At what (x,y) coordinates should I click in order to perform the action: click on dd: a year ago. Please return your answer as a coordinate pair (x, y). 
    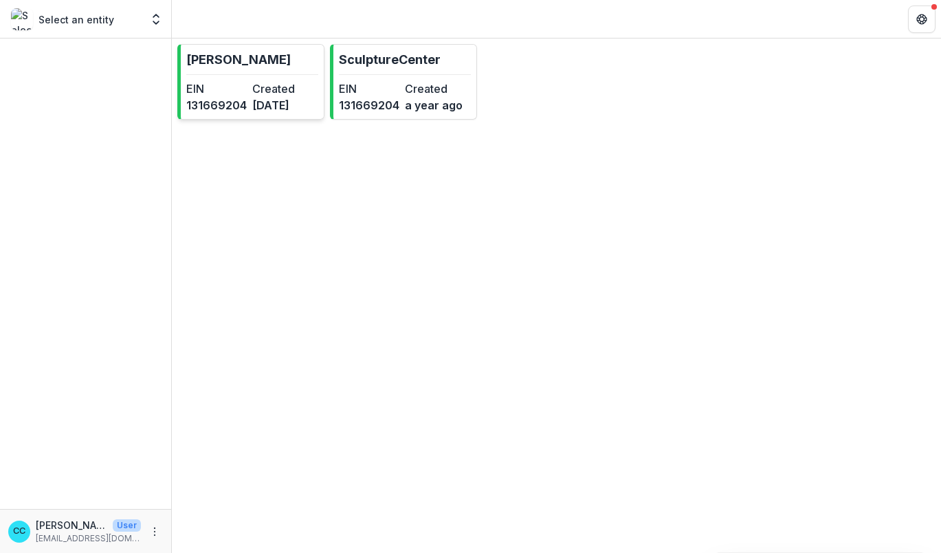
    Looking at the image, I should click on (435, 105).